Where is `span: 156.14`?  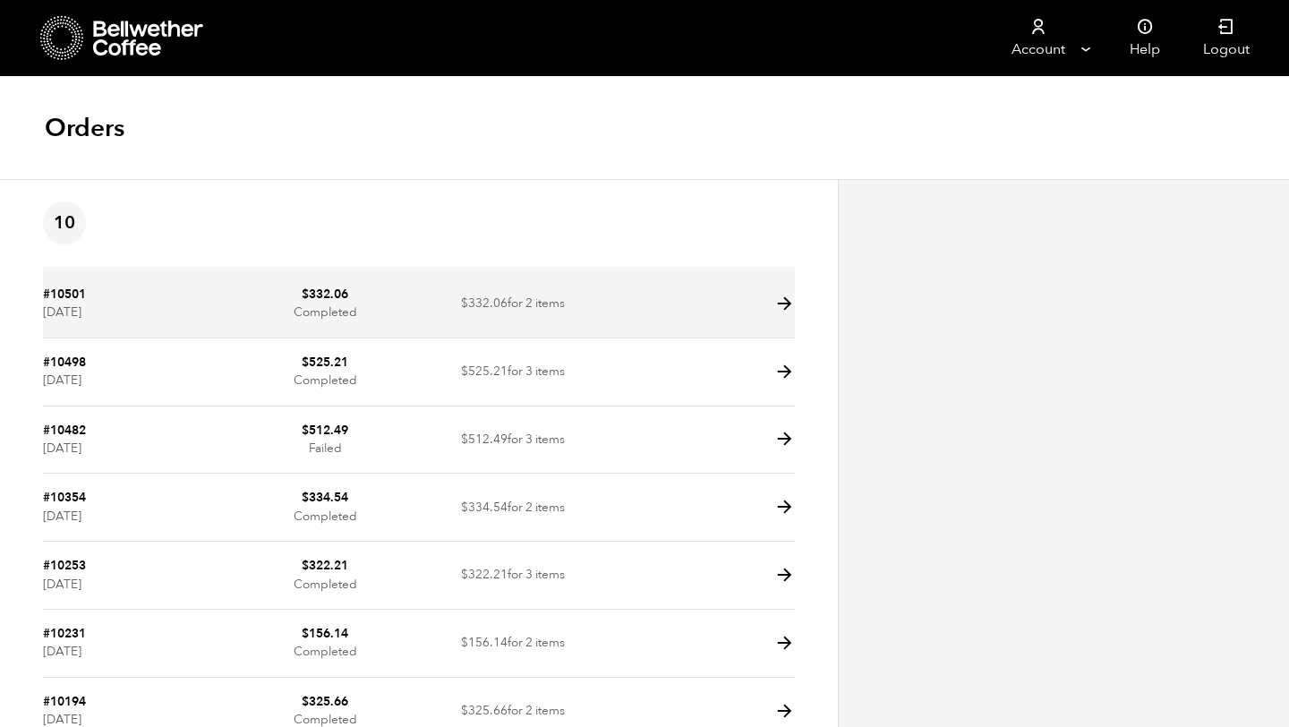 span: 156.14 is located at coordinates (484, 642).